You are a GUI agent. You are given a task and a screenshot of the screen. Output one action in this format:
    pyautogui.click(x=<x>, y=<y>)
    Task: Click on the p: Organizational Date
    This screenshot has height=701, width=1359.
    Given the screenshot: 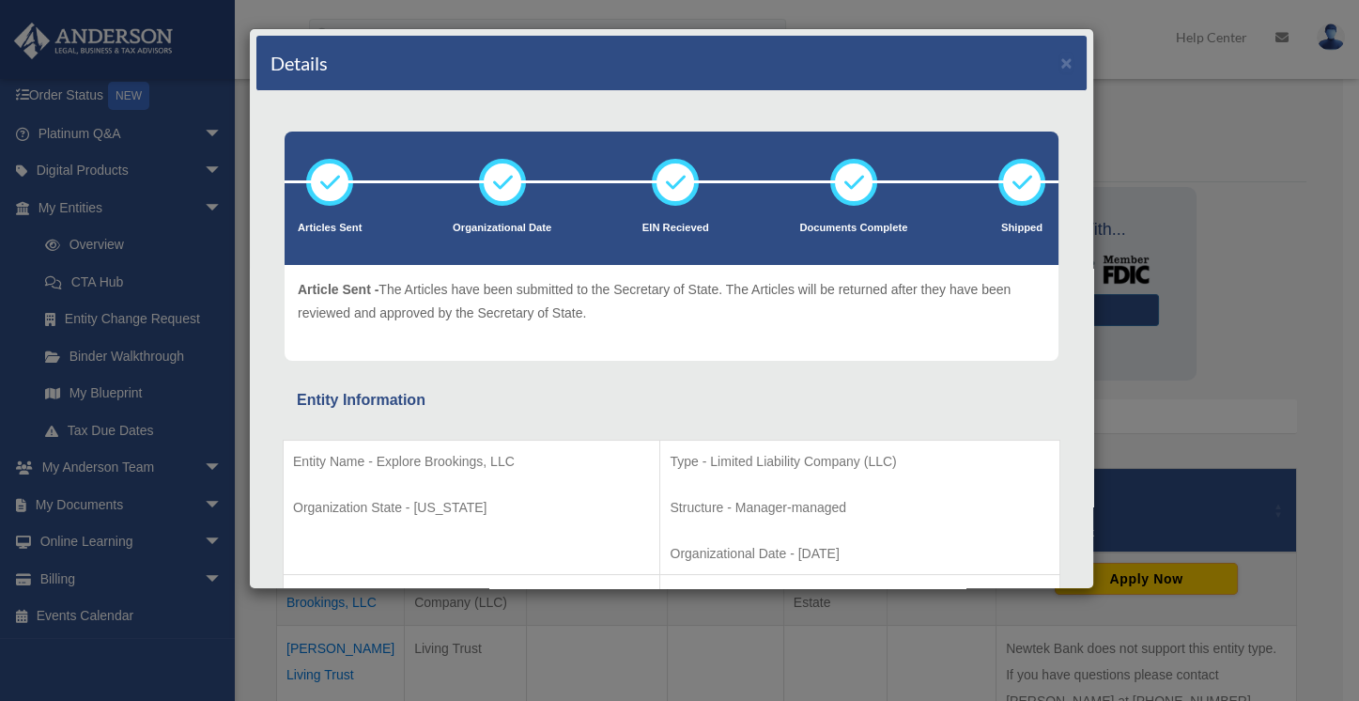 What is the action you would take?
    pyautogui.click(x=501, y=228)
    